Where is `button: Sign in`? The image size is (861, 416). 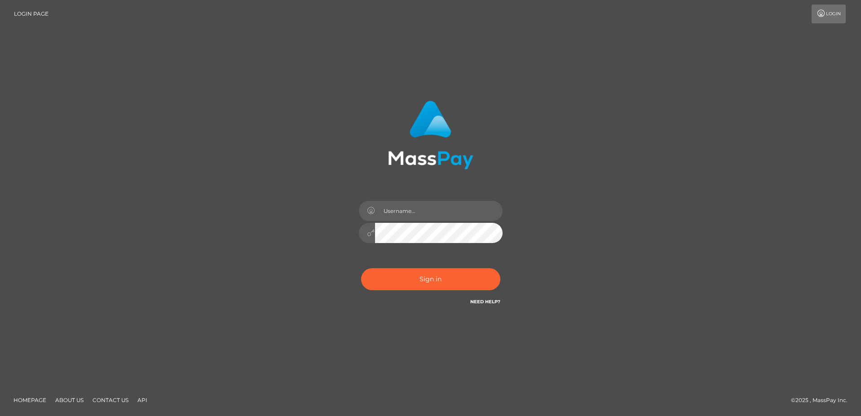
button: Sign in is located at coordinates (431, 279).